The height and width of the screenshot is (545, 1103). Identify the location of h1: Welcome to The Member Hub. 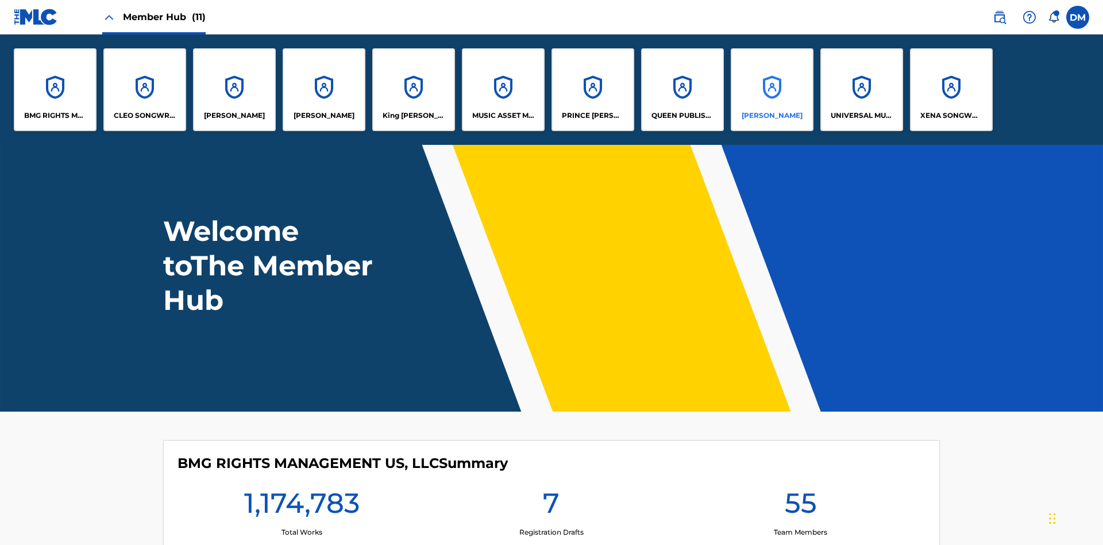
(271, 266).